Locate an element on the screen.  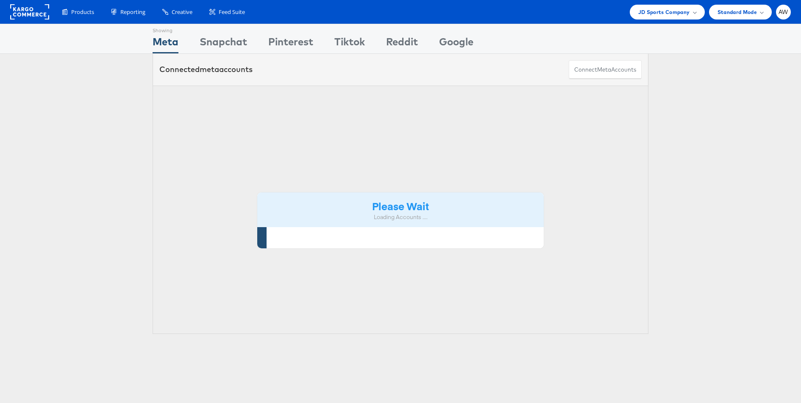
div: Meta is located at coordinates (165, 44).